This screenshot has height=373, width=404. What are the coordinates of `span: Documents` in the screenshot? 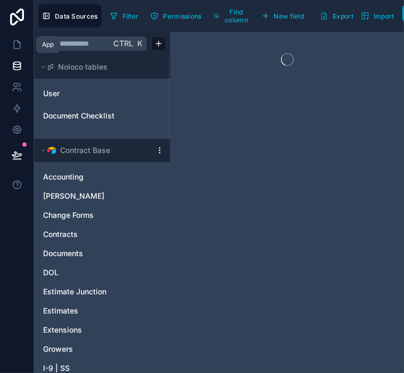 It's located at (63, 254).